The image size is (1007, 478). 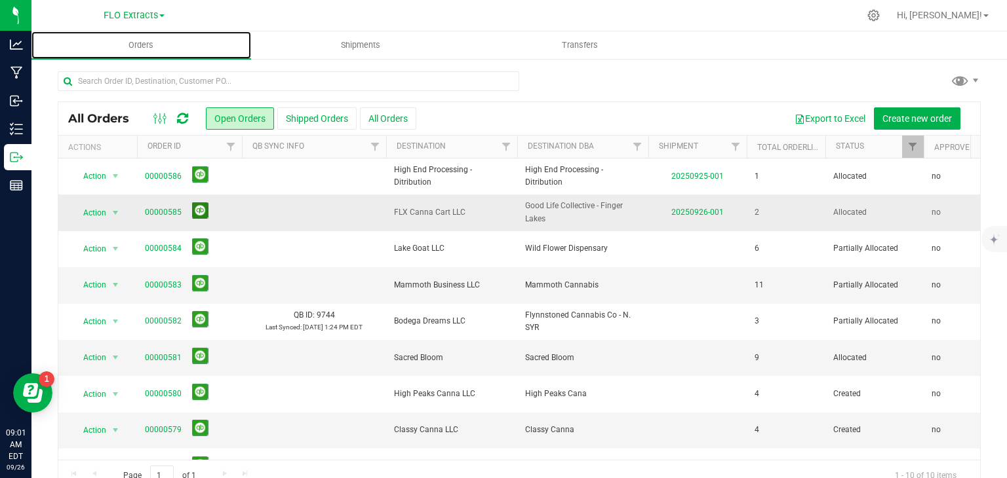 What do you see at coordinates (579, 45) in the screenshot?
I see `span: Transfers` at bounding box center [579, 45].